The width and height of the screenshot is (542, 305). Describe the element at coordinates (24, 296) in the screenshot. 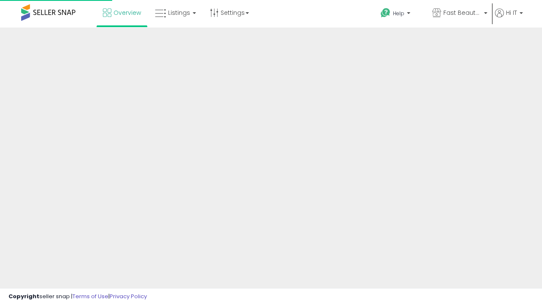

I see `strong: Copyright` at that location.